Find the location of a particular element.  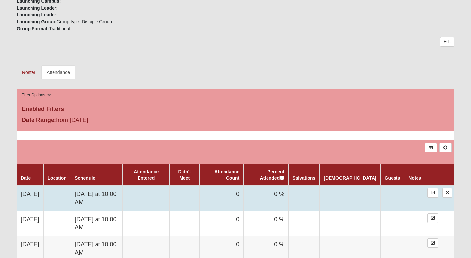

a: Percent Attended is located at coordinates (272, 175).